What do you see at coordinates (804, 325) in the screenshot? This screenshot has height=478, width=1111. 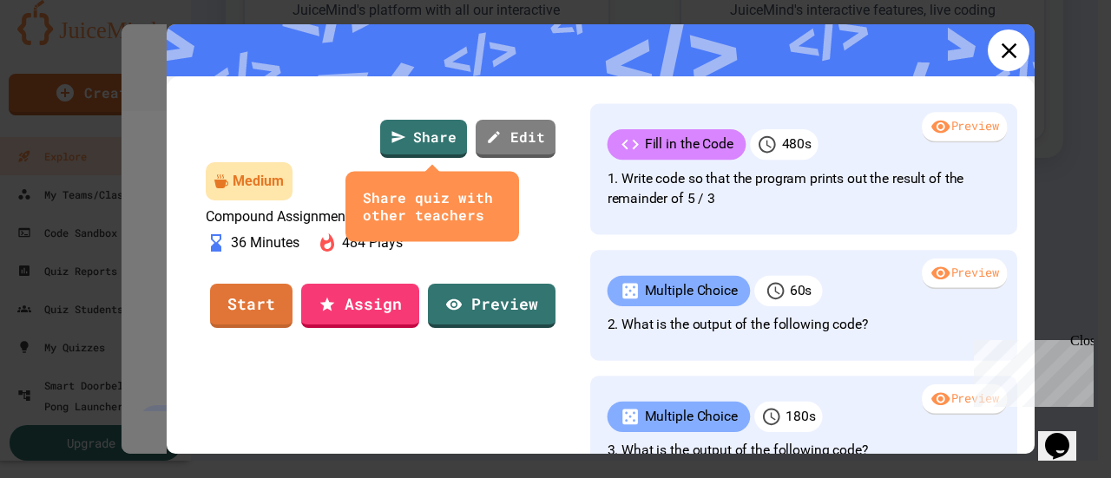 I see `p: 2. What is the output of the following code?` at bounding box center [804, 325].